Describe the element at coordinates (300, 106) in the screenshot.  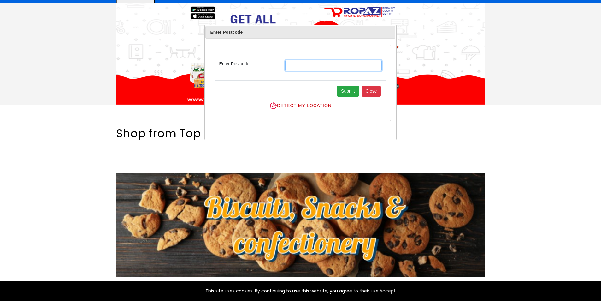
I see `button: DETECT MY LOCATION` at that location.